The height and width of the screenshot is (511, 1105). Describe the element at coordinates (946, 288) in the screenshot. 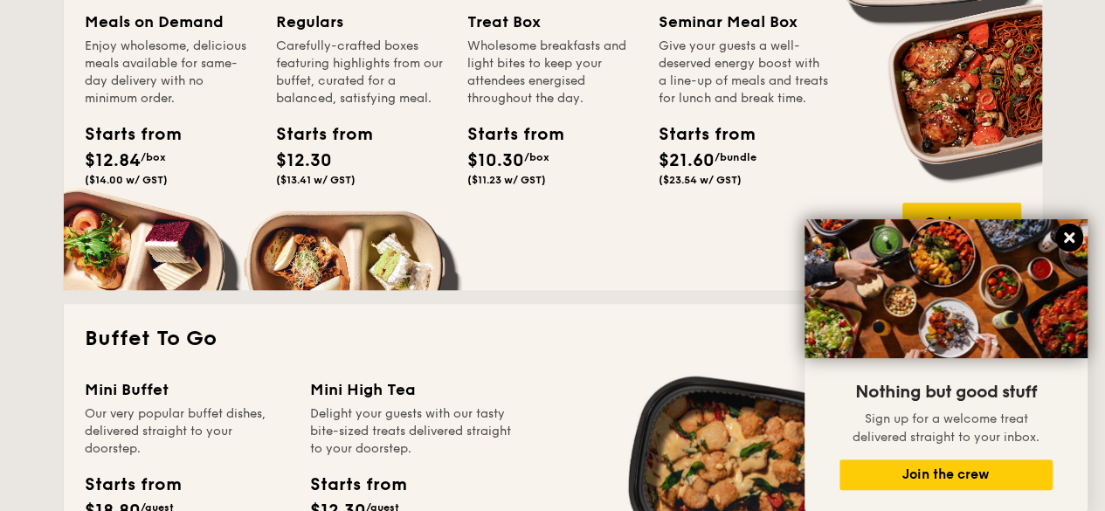

I see `img: DSC07876-Edit02-Large.jpeg` at that location.